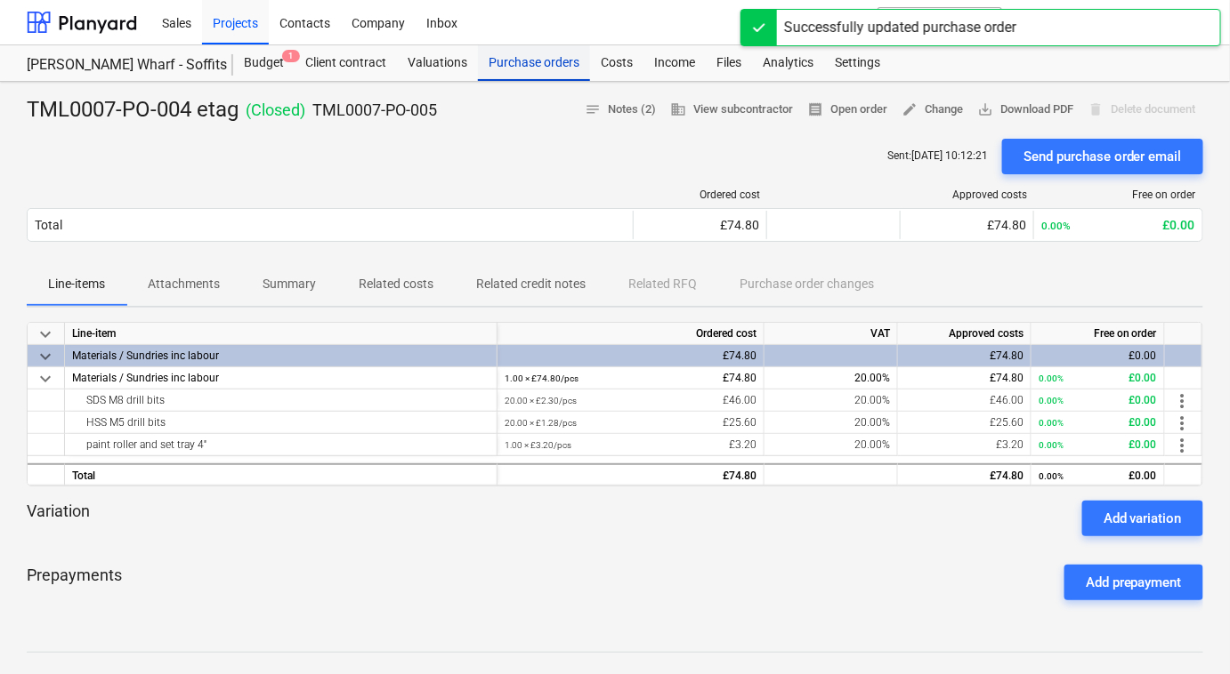 The height and width of the screenshot is (674, 1230). What do you see at coordinates (931, 109) in the screenshot?
I see `span: Change` at bounding box center [931, 109].